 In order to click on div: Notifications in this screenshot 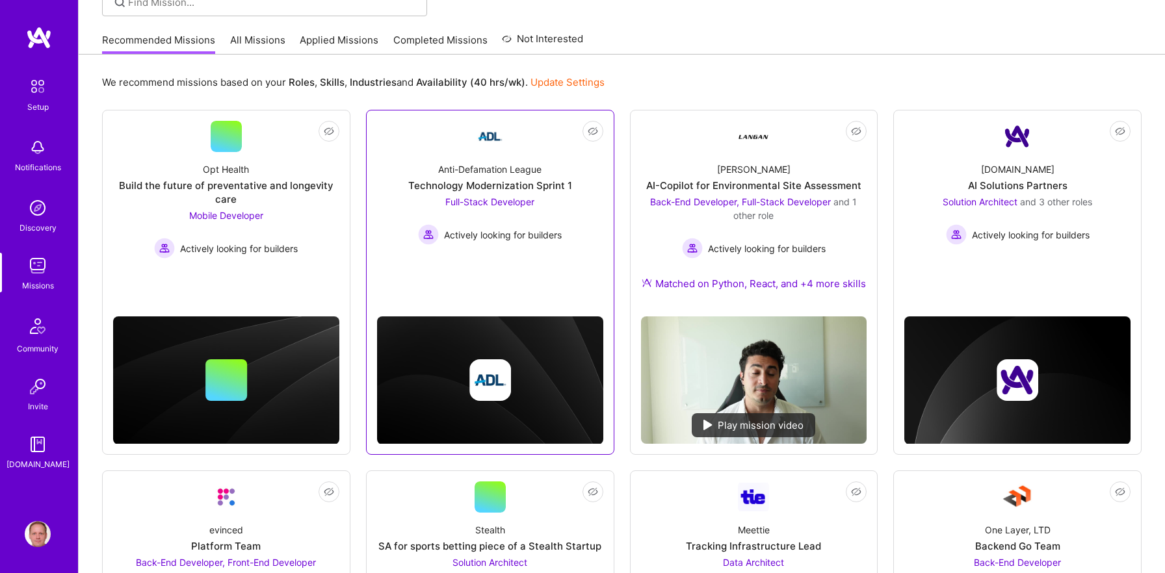, I will do `click(38, 167)`.